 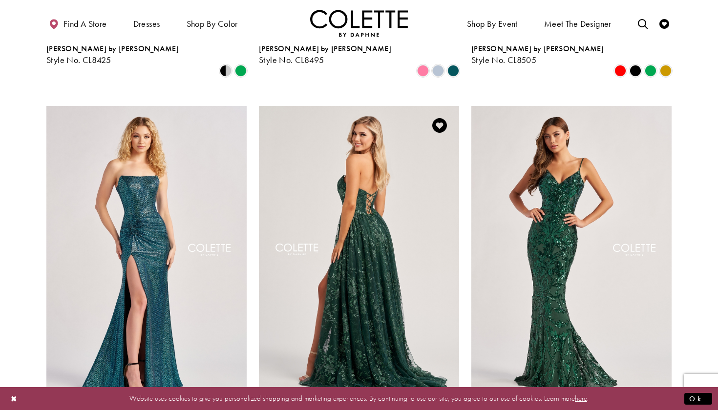 I want to click on i: Gold, so click(x=666, y=71).